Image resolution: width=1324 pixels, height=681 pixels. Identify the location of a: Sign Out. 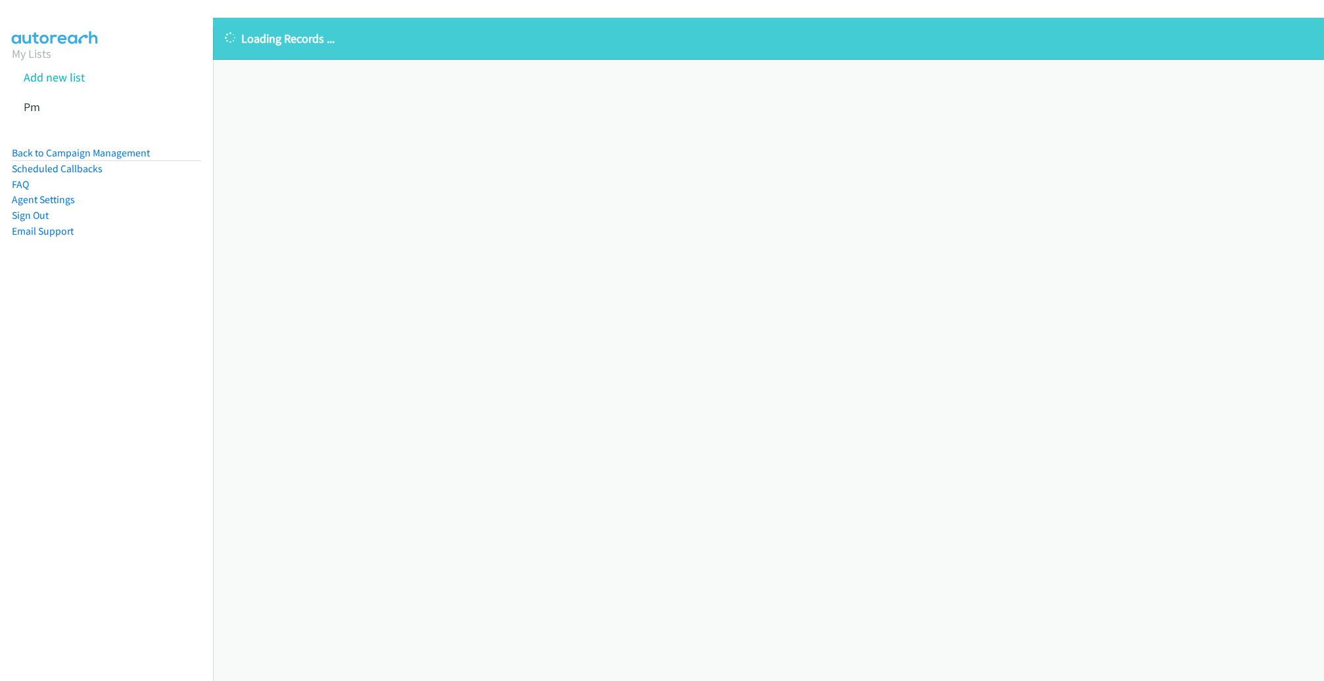
(30, 215).